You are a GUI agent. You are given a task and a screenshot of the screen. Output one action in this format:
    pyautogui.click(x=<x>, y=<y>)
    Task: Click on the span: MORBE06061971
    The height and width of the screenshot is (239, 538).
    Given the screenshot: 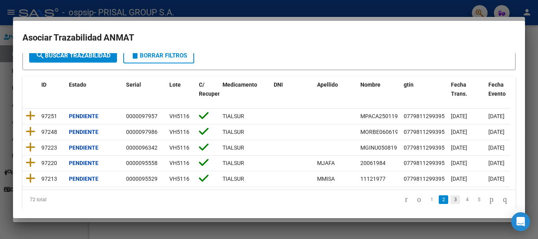 What is the action you would take?
    pyautogui.click(x=382, y=132)
    